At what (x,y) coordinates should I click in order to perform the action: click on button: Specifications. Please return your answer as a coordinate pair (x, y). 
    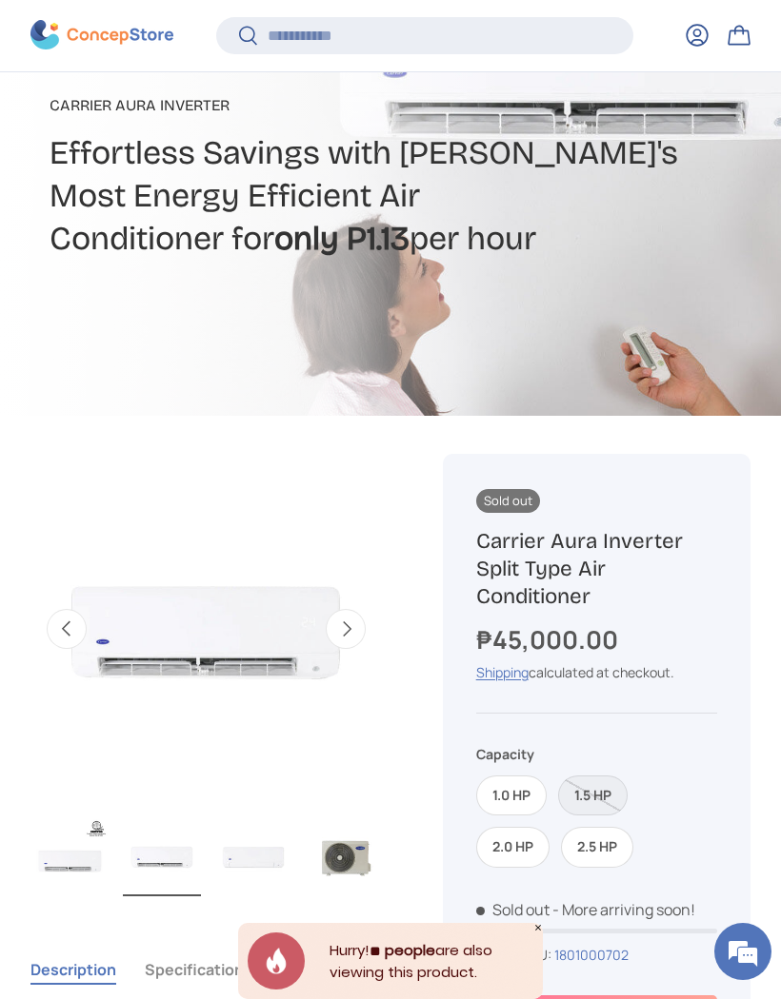
    Looking at the image, I should click on (198, 970).